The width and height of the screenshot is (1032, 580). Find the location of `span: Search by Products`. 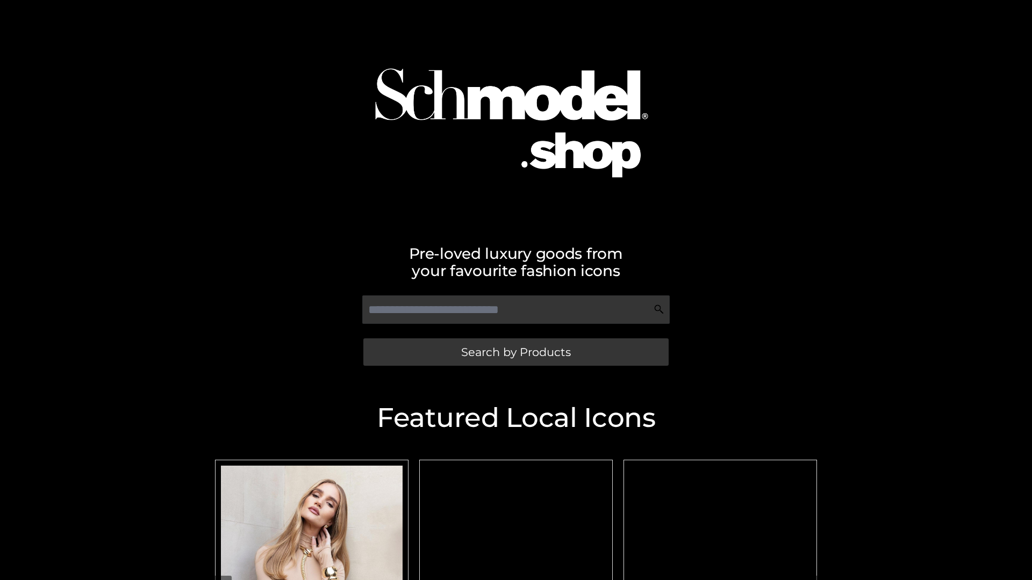

span: Search by Products is located at coordinates (516, 352).